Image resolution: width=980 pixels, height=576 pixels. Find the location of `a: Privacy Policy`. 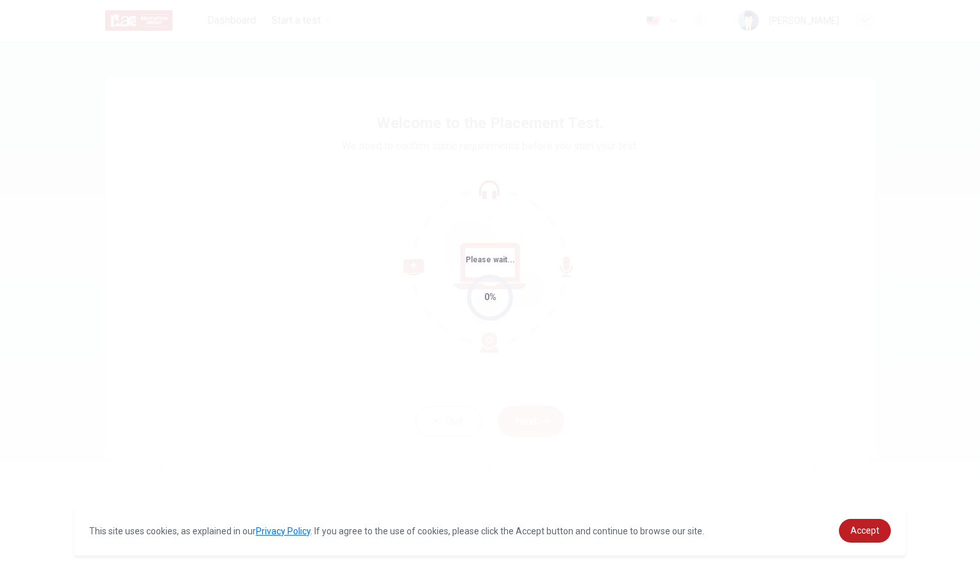

a: Privacy Policy is located at coordinates (283, 531).